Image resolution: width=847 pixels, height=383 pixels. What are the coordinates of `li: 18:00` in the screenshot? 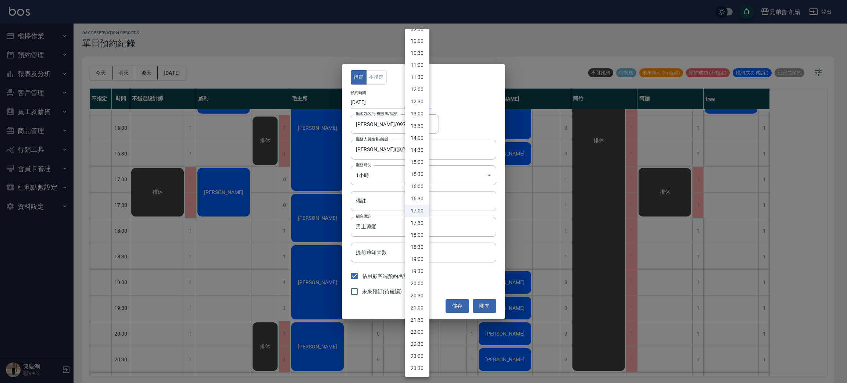 It's located at (417, 235).